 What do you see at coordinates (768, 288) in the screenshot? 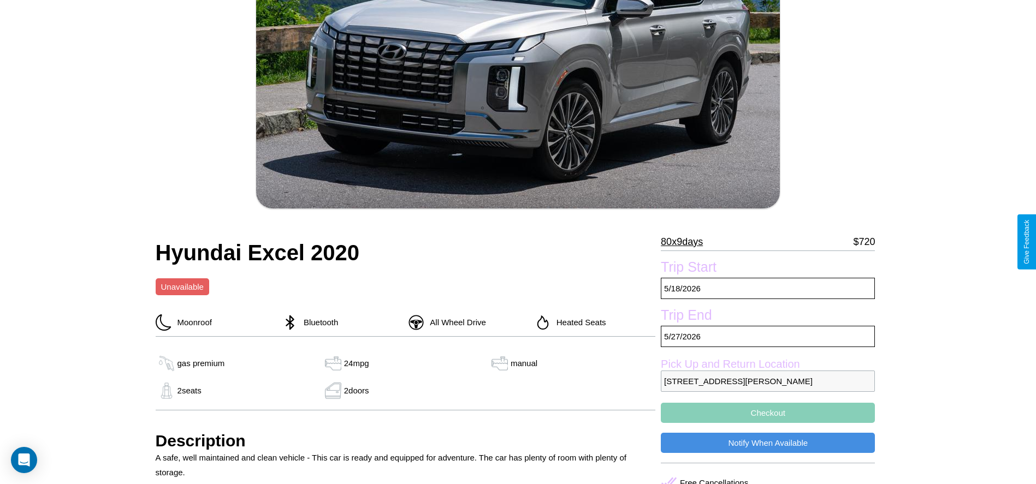
I see `p: 5 / 18 / 2026` at bounding box center [768, 288].